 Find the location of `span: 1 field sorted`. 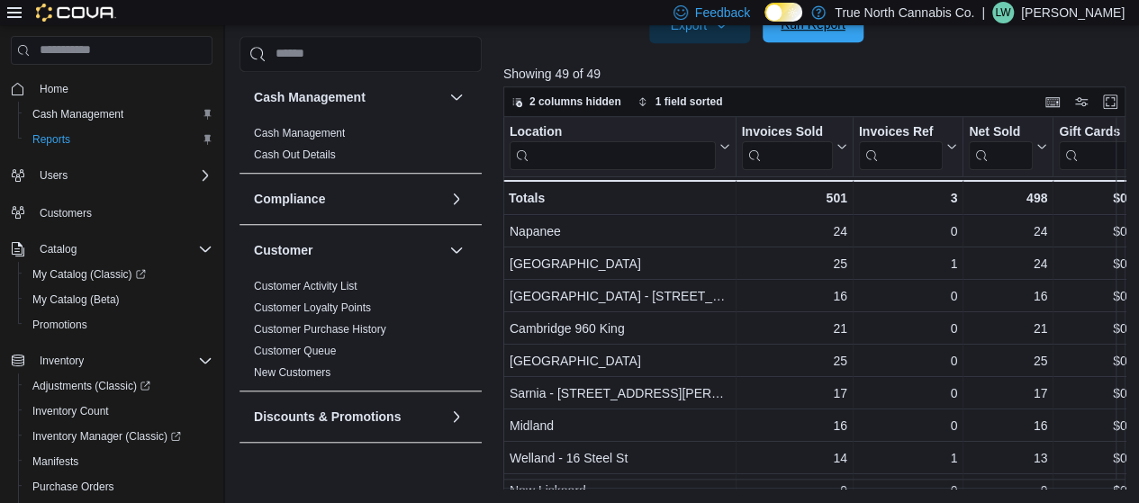

span: 1 field sorted is located at coordinates (689, 102).